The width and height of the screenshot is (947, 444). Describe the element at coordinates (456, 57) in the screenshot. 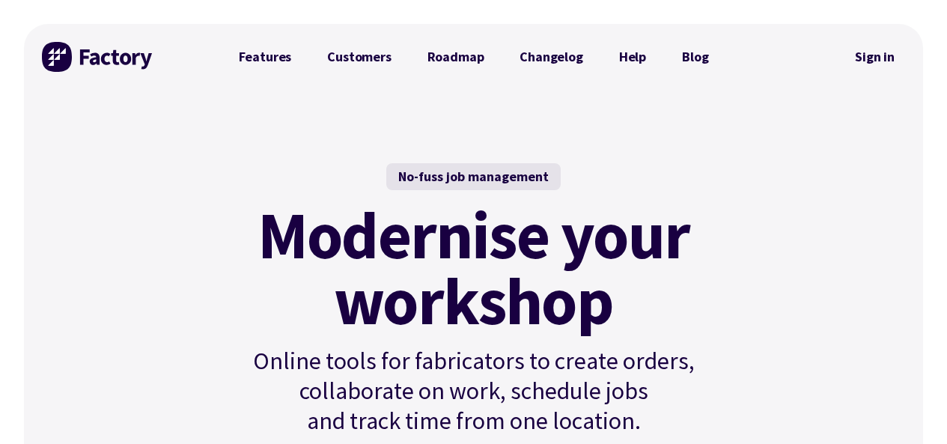

I see `a: Roadmap` at that location.